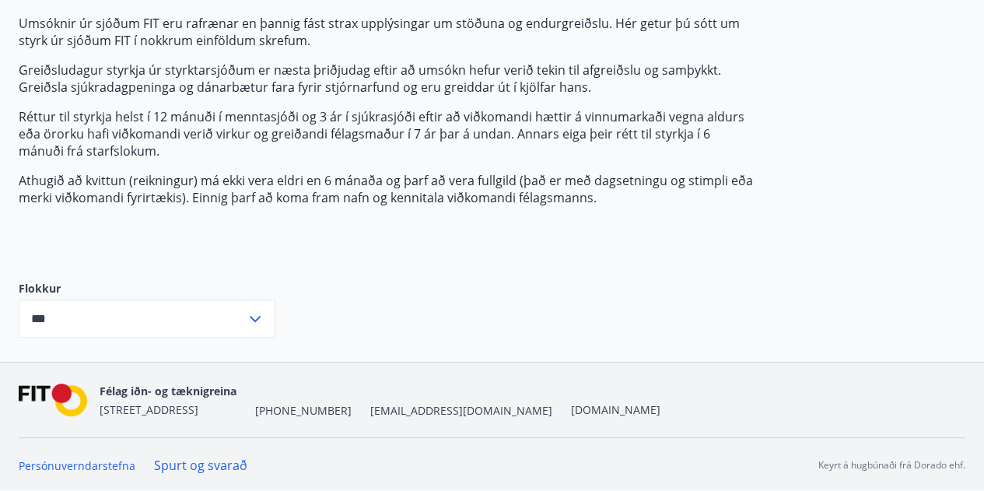 The height and width of the screenshot is (491, 984). Describe the element at coordinates (386, 32) in the screenshot. I see `p: Umsóknir úr sjóðum FIT eru rafrænar en þannig fást strax upplýsingar um stöðuna og endurgreiðslu....` at that location.